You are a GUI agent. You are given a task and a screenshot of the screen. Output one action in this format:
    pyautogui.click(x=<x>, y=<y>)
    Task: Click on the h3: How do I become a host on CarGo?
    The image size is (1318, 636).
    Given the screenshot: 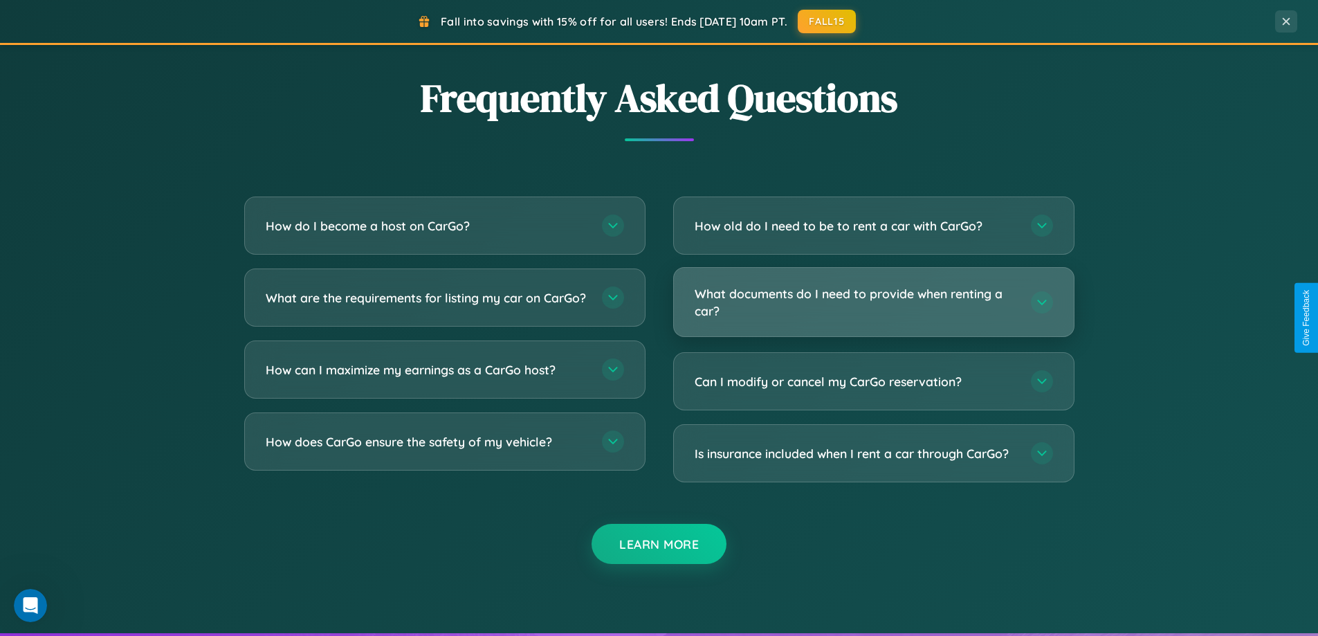 What is the action you would take?
    pyautogui.click(x=427, y=225)
    